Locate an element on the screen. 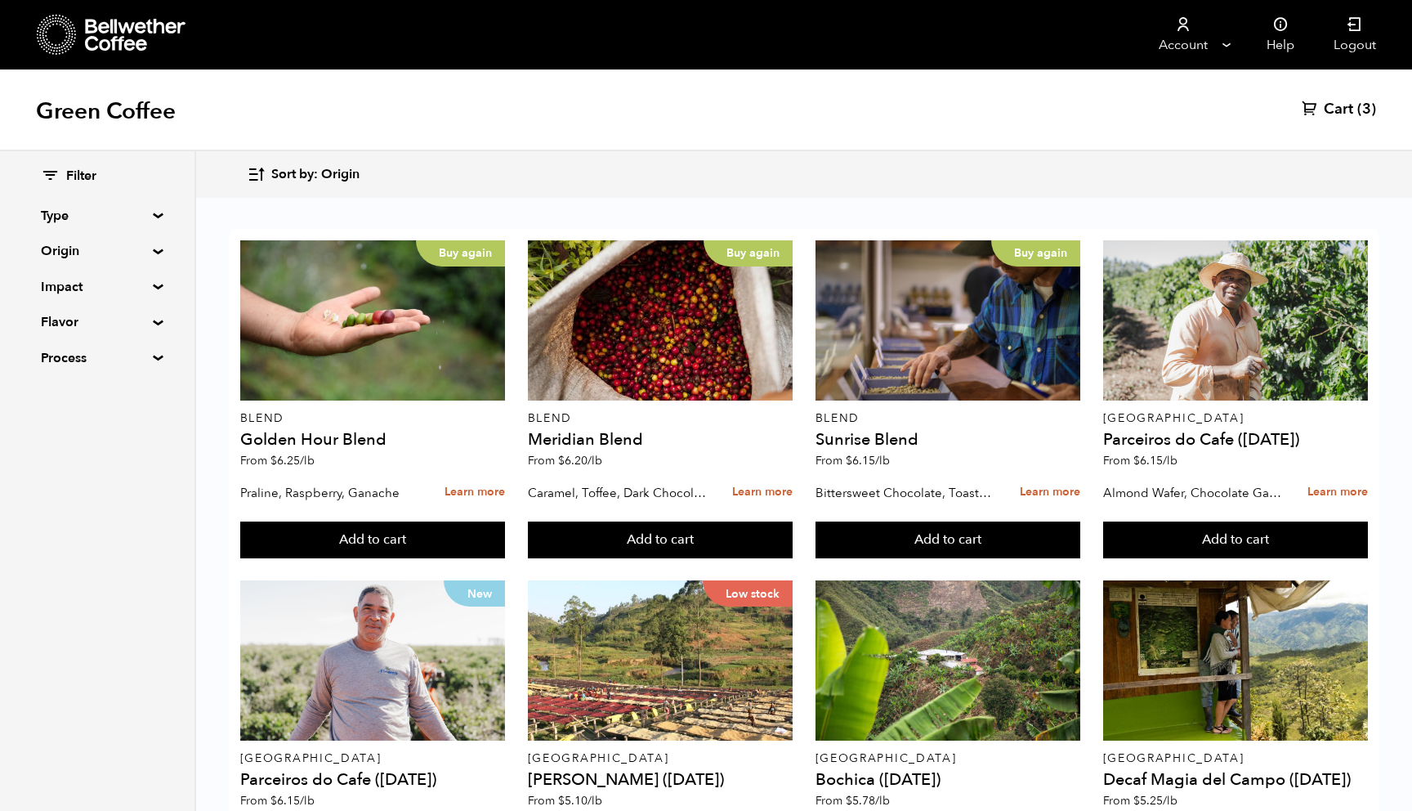 The height and width of the screenshot is (811, 1412). summary: Process is located at coordinates (97, 358).